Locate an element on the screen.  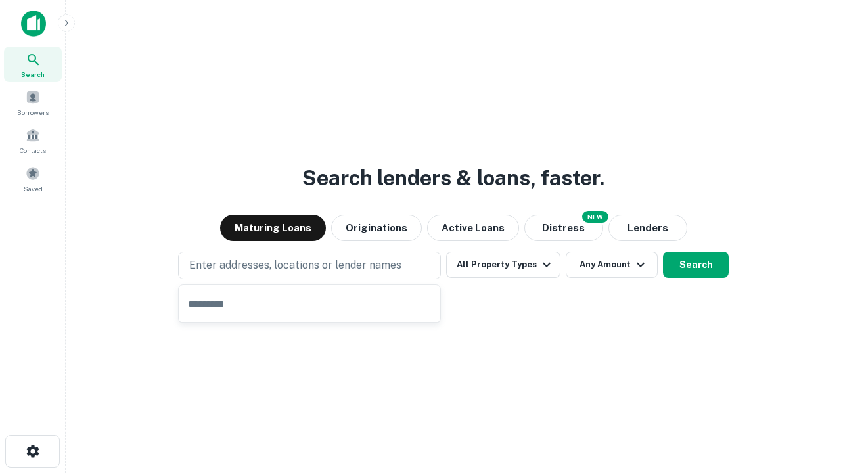
h3: Search lenders & loans, faster. is located at coordinates (453, 178).